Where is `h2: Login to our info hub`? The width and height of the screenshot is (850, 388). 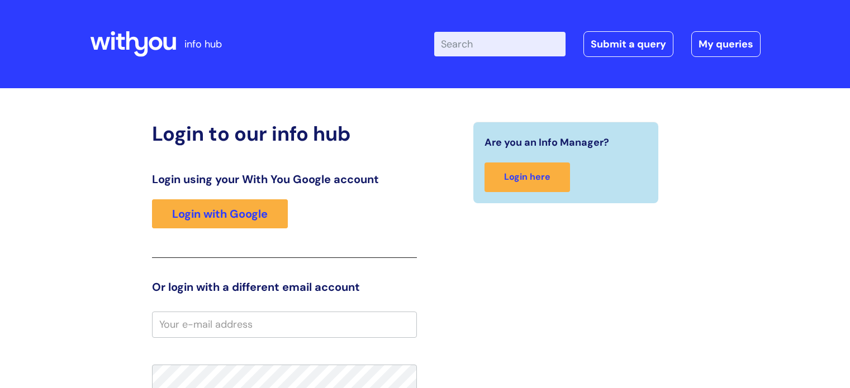
h2: Login to our info hub is located at coordinates (284, 134).